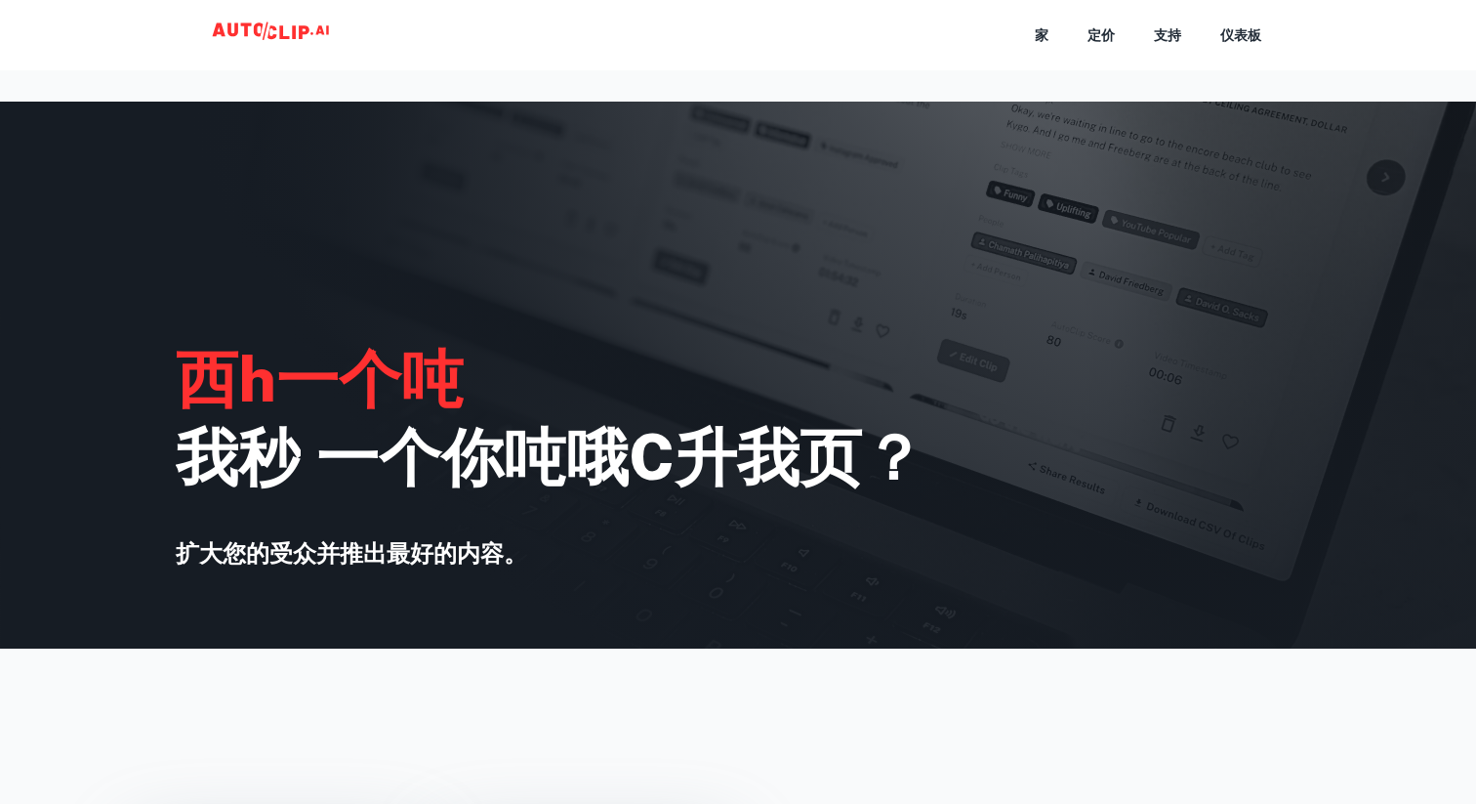  Describe the element at coordinates (831, 456) in the screenshot. I see `font: 页` at that location.